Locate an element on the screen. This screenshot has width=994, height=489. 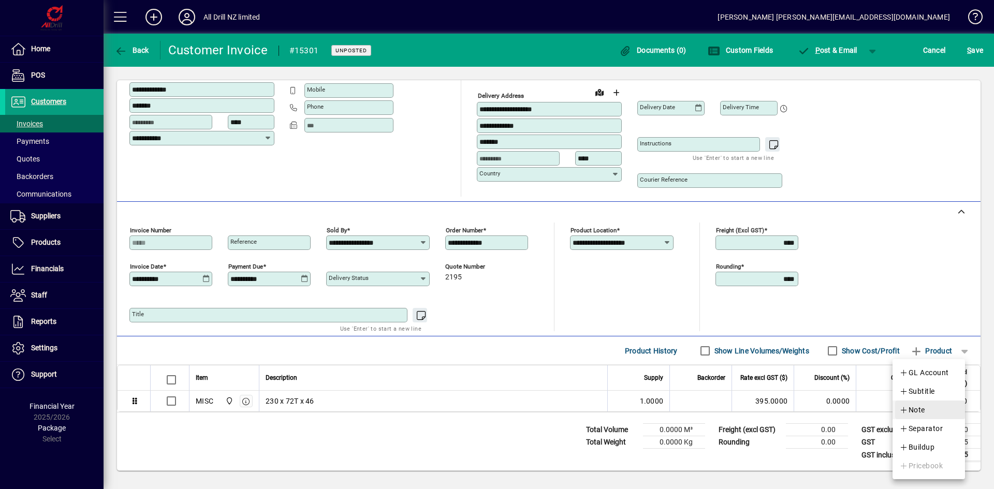
button: GL Account is located at coordinates (929, 373).